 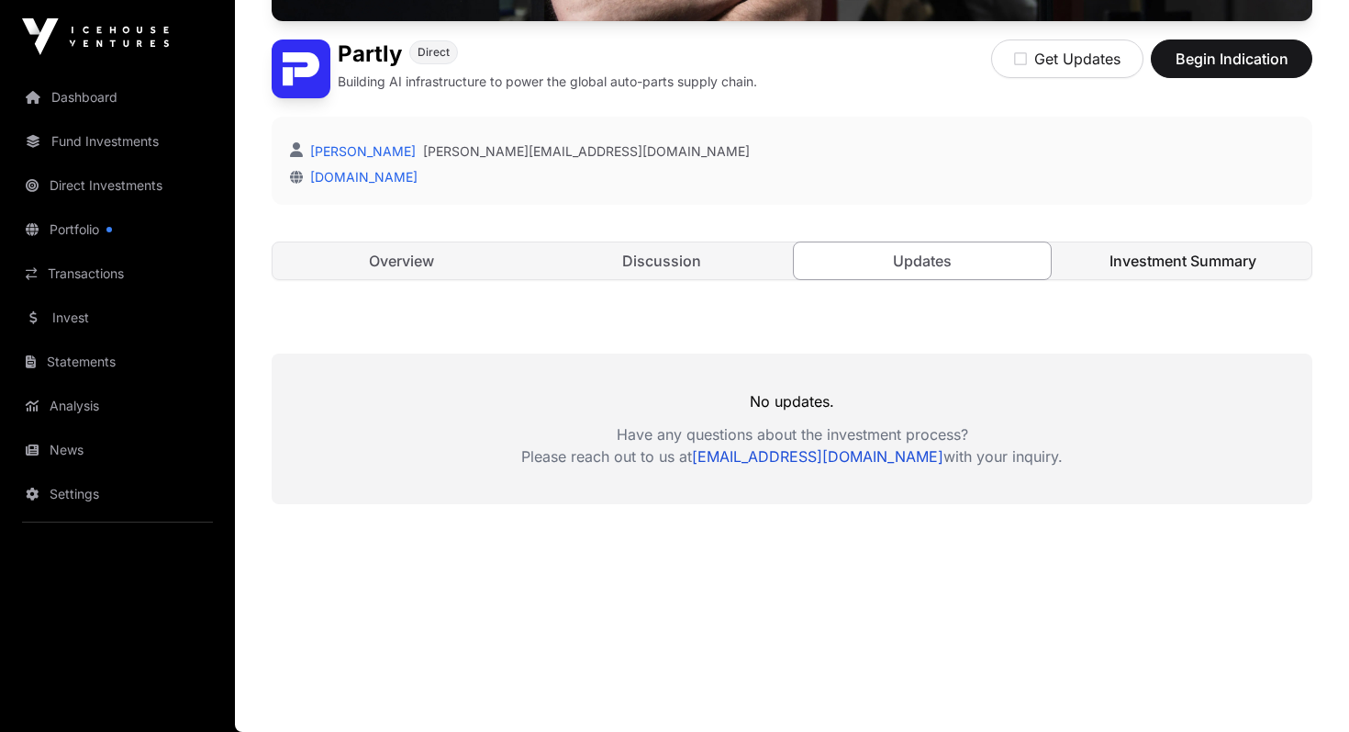 What do you see at coordinates (792, 261) in the screenshot?
I see `nav: Tabs` at bounding box center [792, 261].